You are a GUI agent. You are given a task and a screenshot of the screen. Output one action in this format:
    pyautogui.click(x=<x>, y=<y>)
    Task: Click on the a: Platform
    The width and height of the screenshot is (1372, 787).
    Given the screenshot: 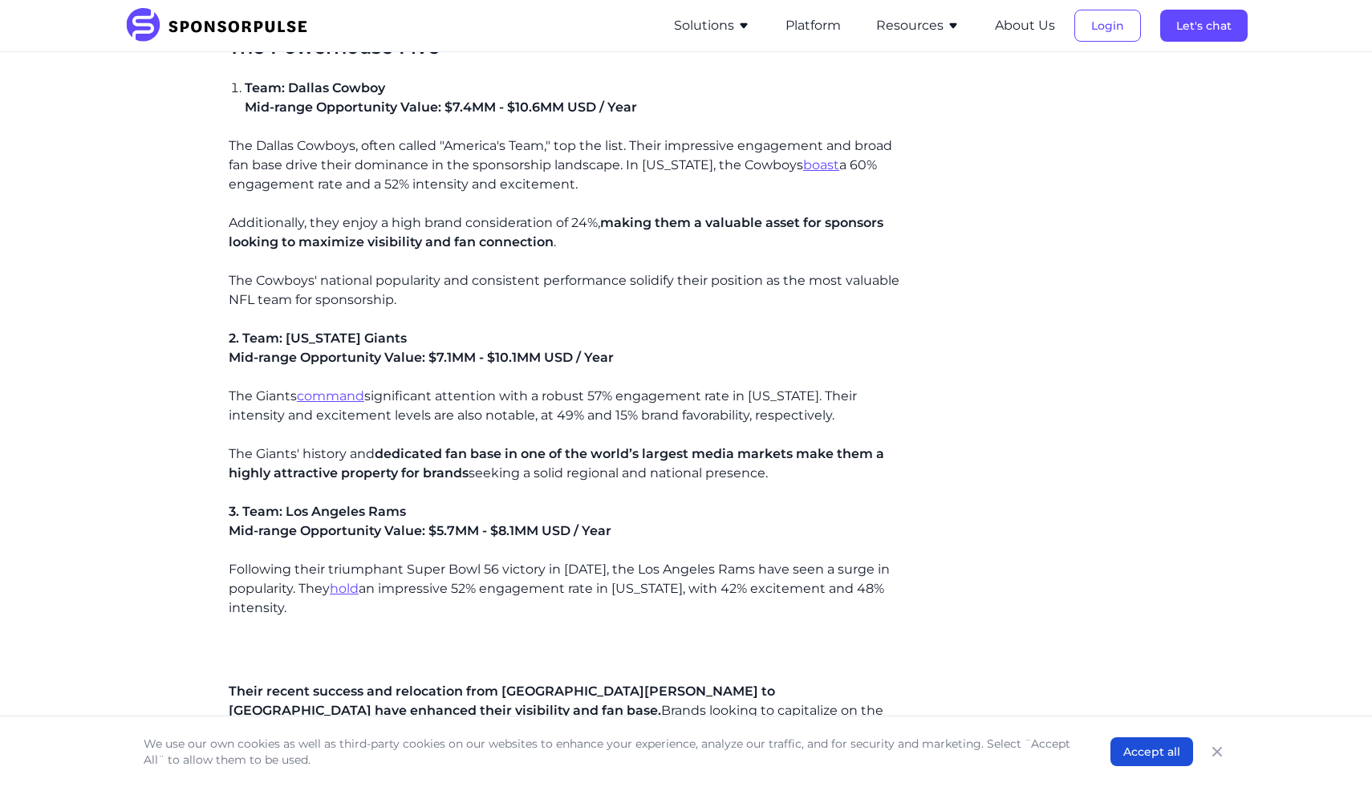 What is the action you would take?
    pyautogui.click(x=813, y=26)
    